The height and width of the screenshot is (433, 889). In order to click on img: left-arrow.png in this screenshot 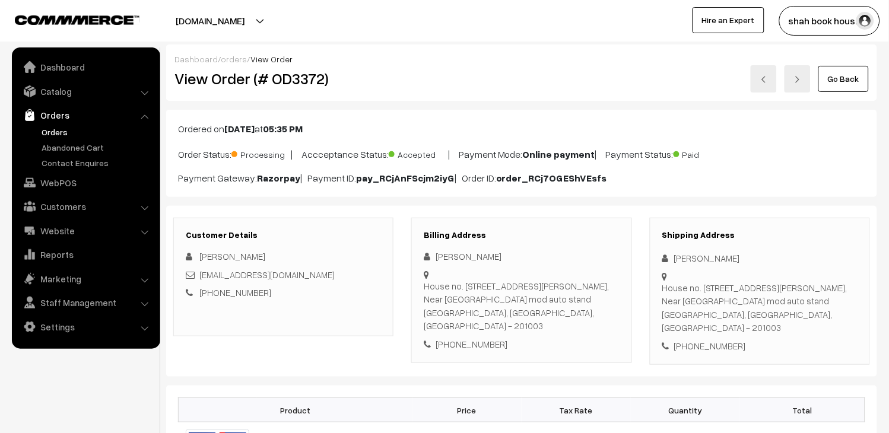, I will do `click(764, 79)`.